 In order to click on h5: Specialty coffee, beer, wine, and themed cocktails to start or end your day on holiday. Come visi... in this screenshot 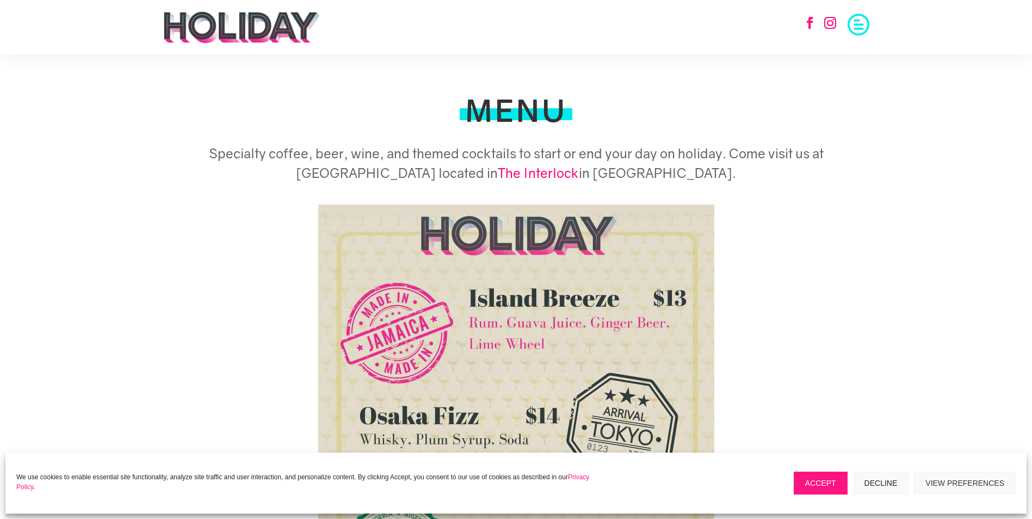, I will do `click(516, 166)`.